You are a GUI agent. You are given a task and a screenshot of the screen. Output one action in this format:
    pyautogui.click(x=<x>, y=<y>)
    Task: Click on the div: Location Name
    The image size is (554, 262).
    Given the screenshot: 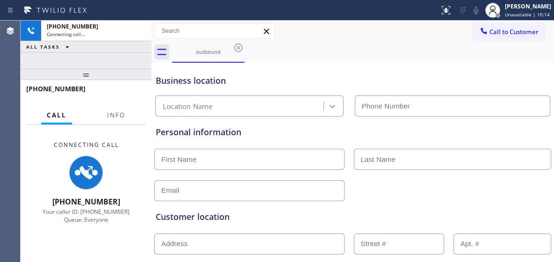 What is the action you would take?
    pyautogui.click(x=187, y=106)
    